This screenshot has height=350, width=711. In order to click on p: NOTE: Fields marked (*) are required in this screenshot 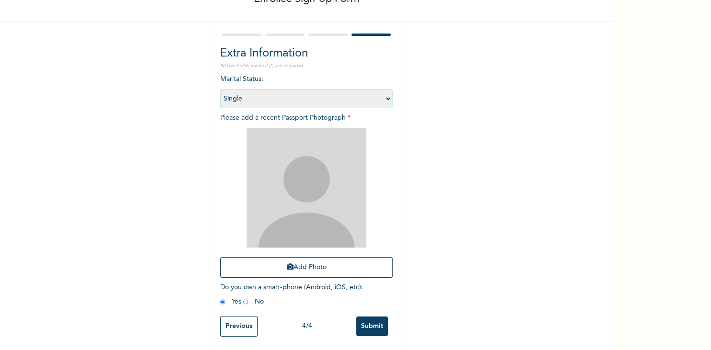, I will do `click(307, 66)`.